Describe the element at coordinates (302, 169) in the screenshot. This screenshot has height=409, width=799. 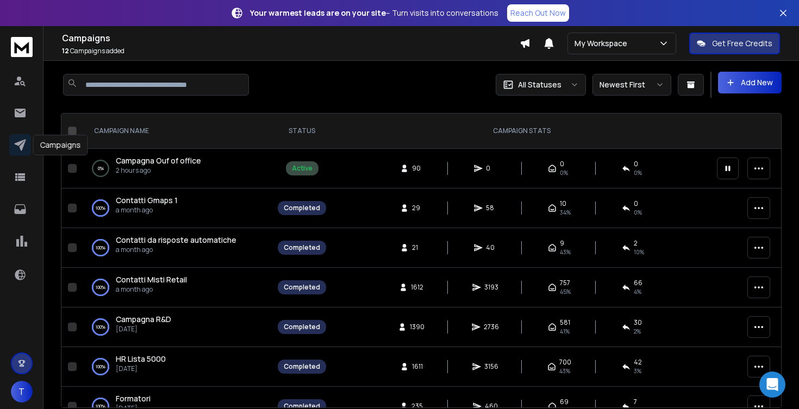
I see `div: Active` at that location.